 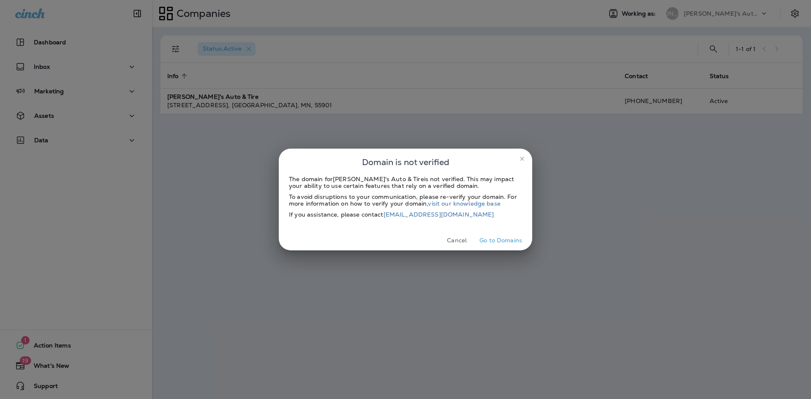 I want to click on button: Go to Domains, so click(x=500, y=240).